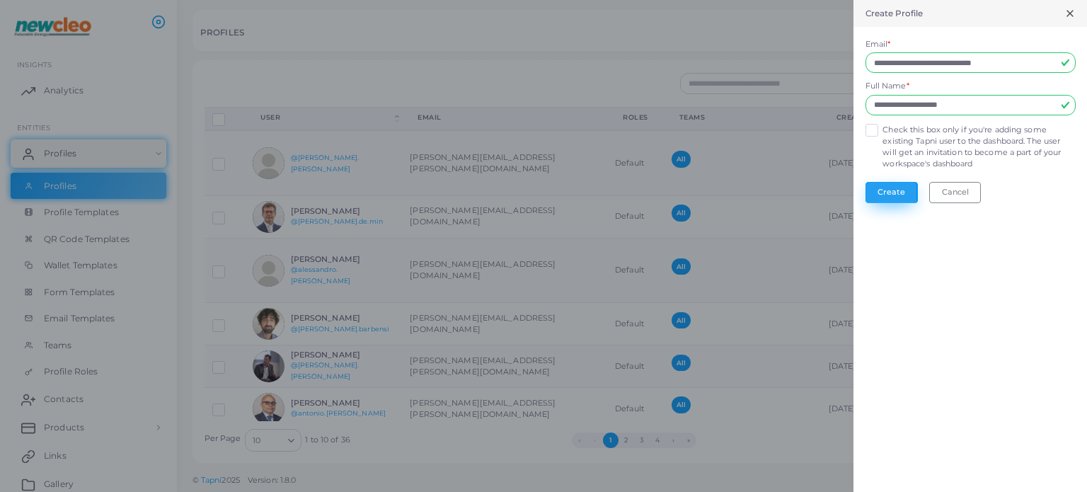  Describe the element at coordinates (892, 193) in the screenshot. I see `button: Create` at that location.